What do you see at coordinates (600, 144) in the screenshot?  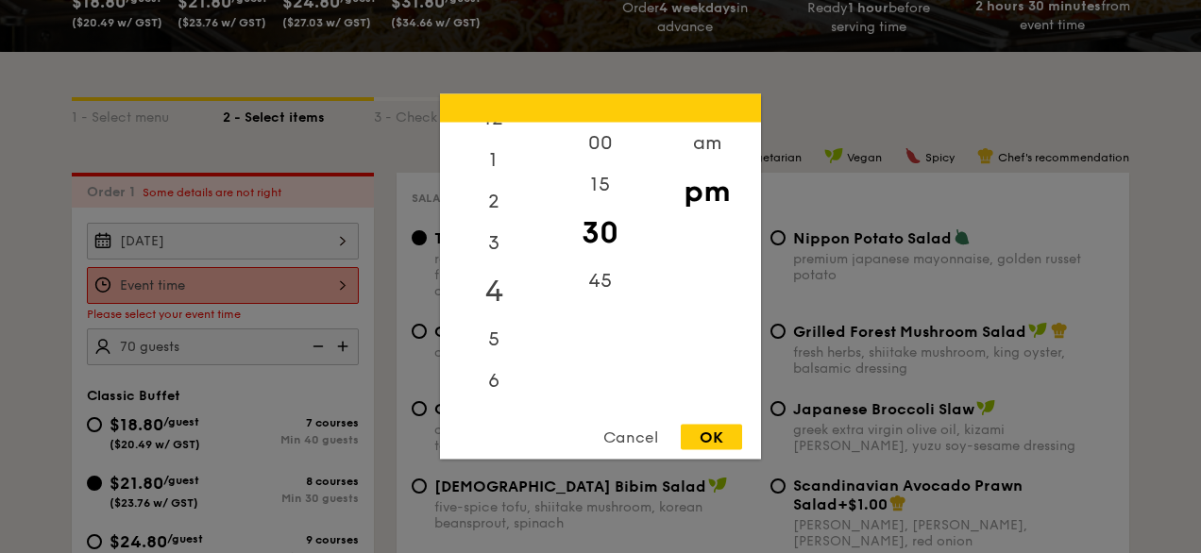 I see `div: 00` at bounding box center [600, 144].